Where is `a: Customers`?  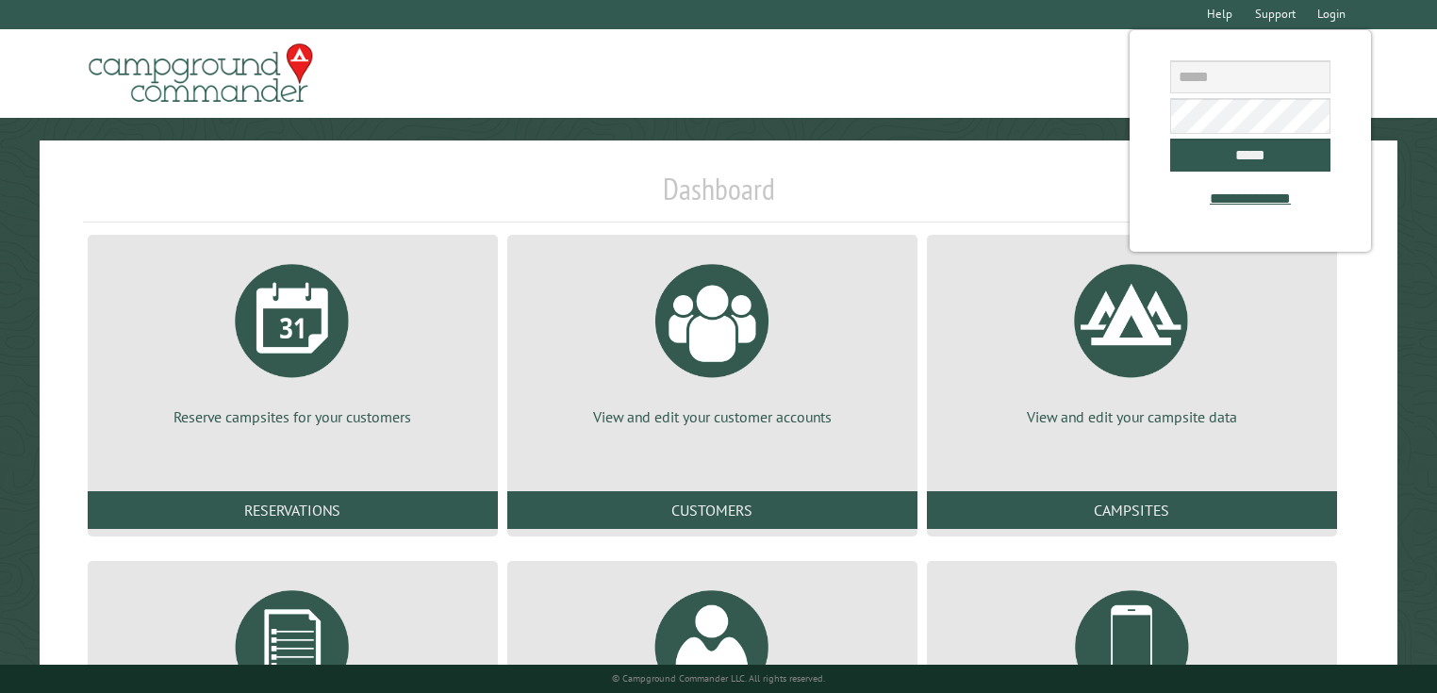
a: Customers is located at coordinates (712, 510).